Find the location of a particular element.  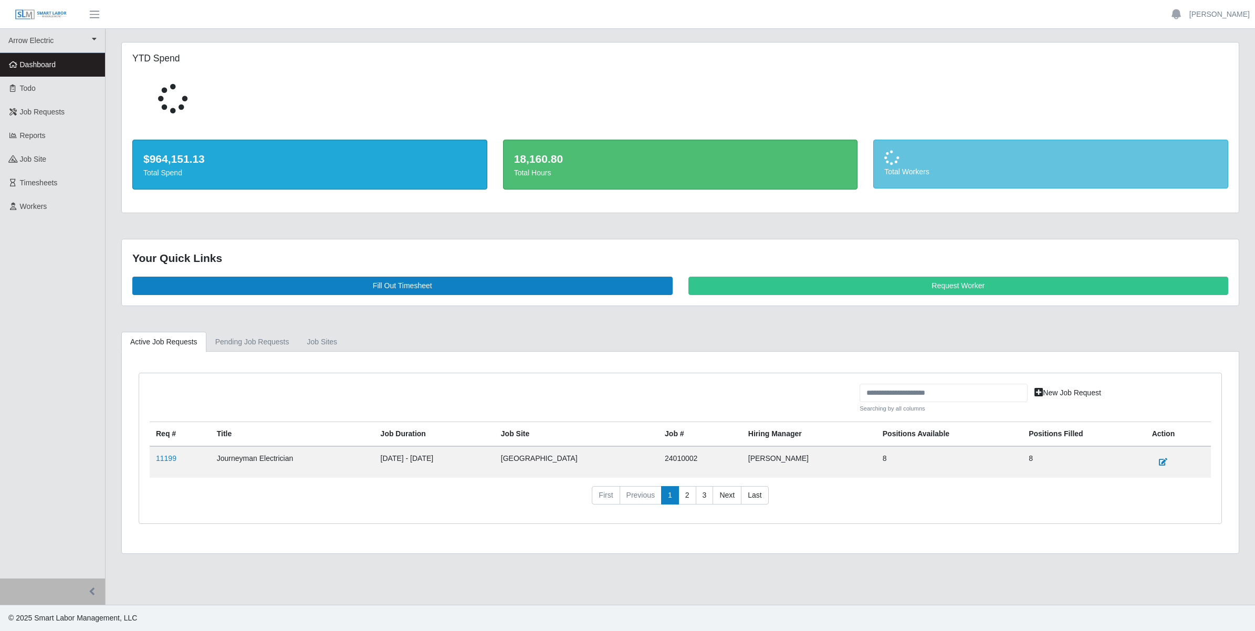

h5: YTD Spend is located at coordinates (310, 58).